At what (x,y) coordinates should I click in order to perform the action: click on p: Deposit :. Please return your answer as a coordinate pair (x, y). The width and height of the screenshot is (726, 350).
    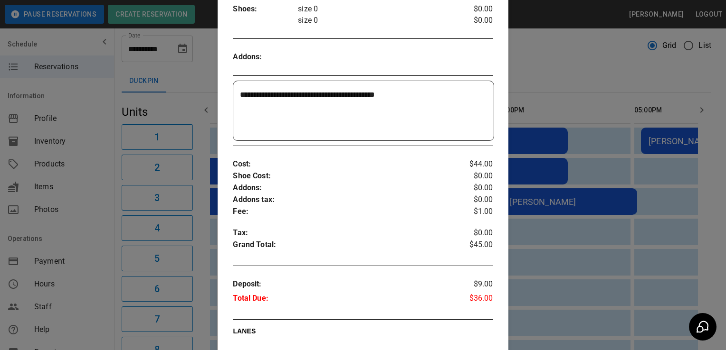
    Looking at the image, I should click on (341, 286).